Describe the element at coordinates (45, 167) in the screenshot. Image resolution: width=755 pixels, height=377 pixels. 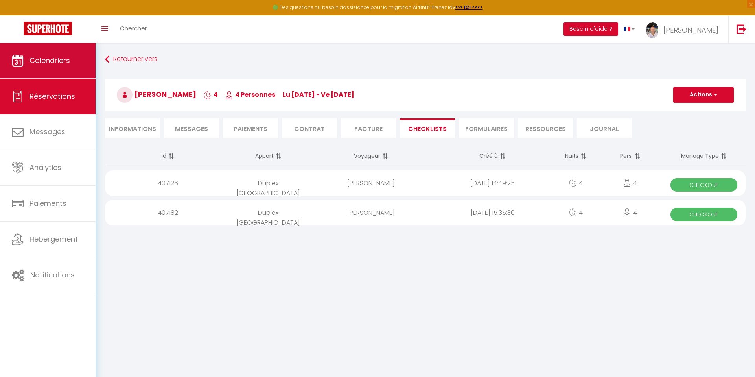
I see `span: Analytics` at that location.